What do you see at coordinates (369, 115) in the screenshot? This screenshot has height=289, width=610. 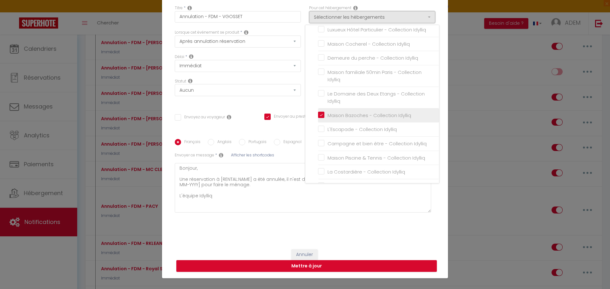 I see `span: Maison Bazoches - Collection Idylliq` at bounding box center [369, 115].